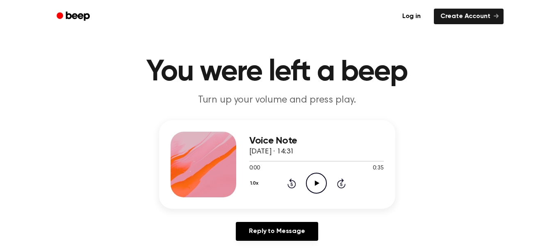 This screenshot has height=249, width=554. Describe the element at coordinates (411, 16) in the screenshot. I see `a: Log in` at that location.